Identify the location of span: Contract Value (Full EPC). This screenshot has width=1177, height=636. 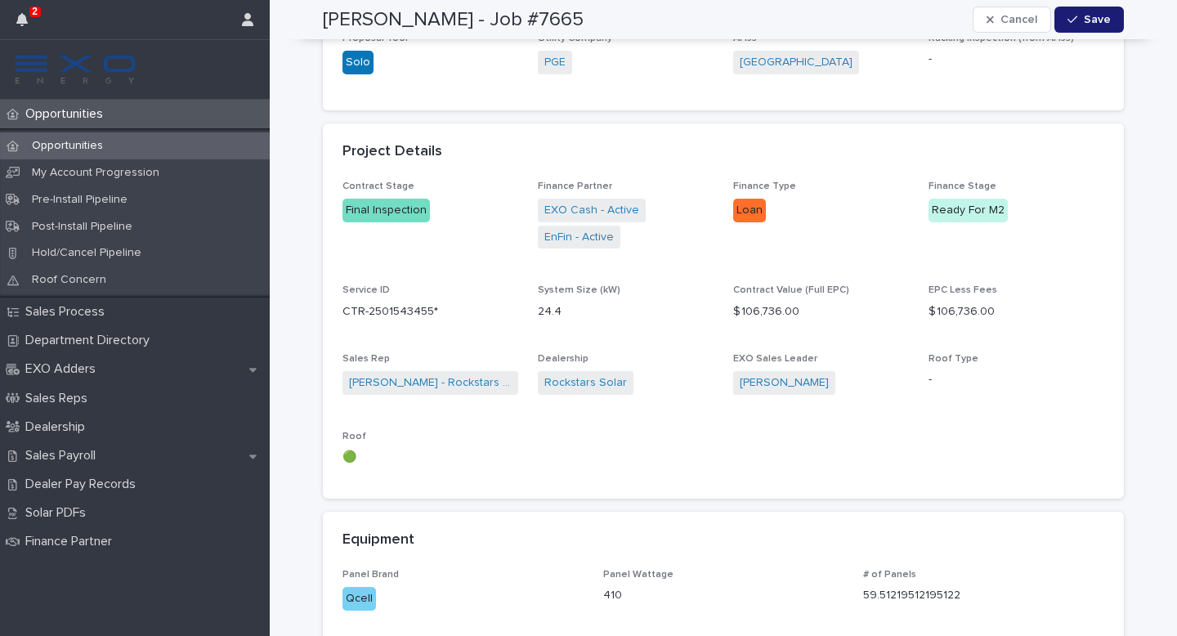
(791, 290).